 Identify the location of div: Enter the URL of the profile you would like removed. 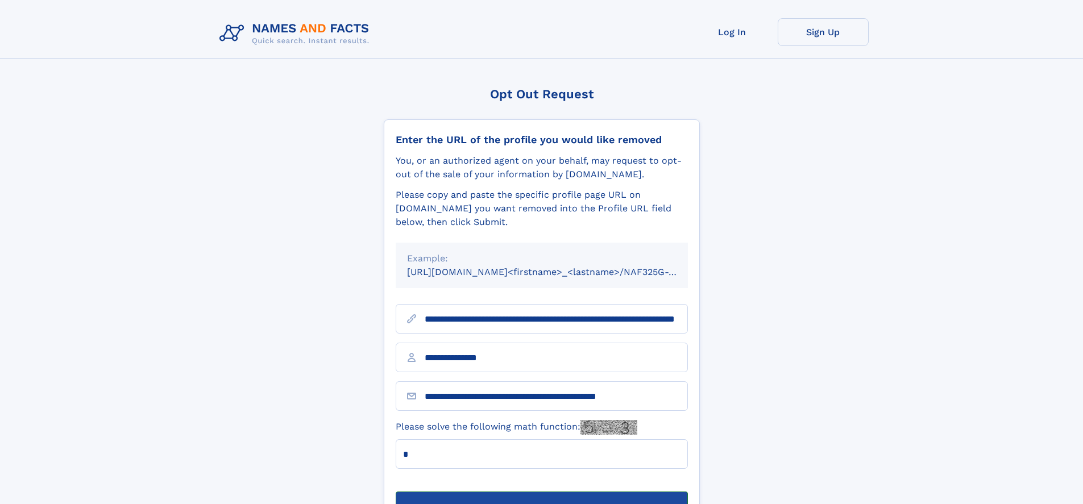
(542, 140).